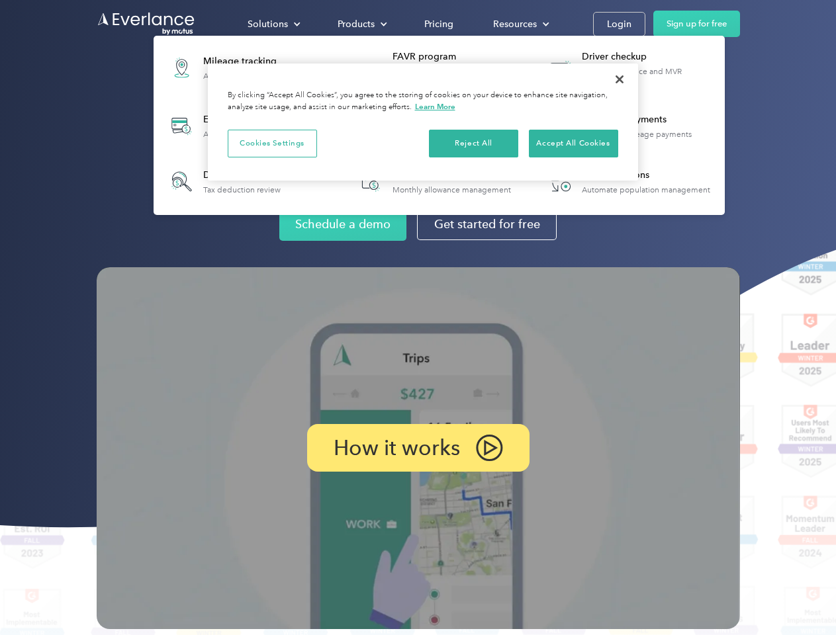  What do you see at coordinates (232, 126) in the screenshot?
I see `a: Expense trackingAutomatic transaction logs` at bounding box center [232, 126].